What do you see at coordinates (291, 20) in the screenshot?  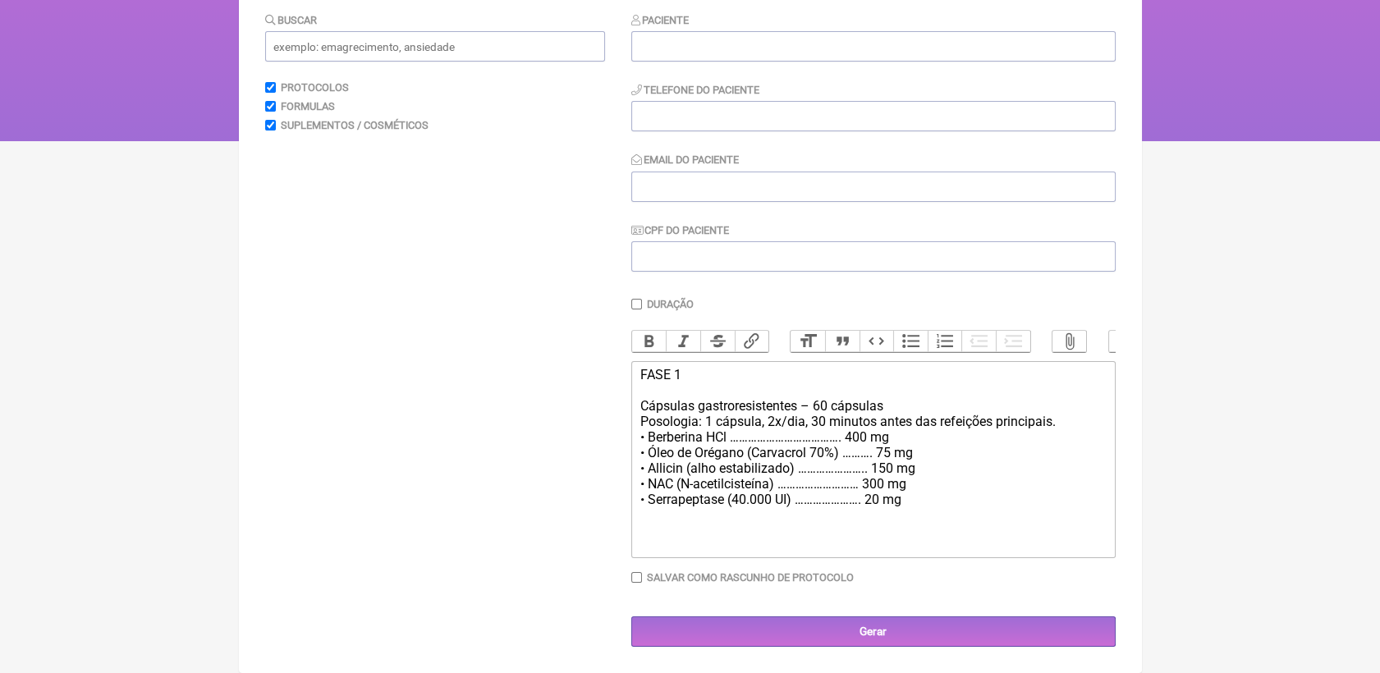 I see `label: Buscar` at bounding box center [291, 20].